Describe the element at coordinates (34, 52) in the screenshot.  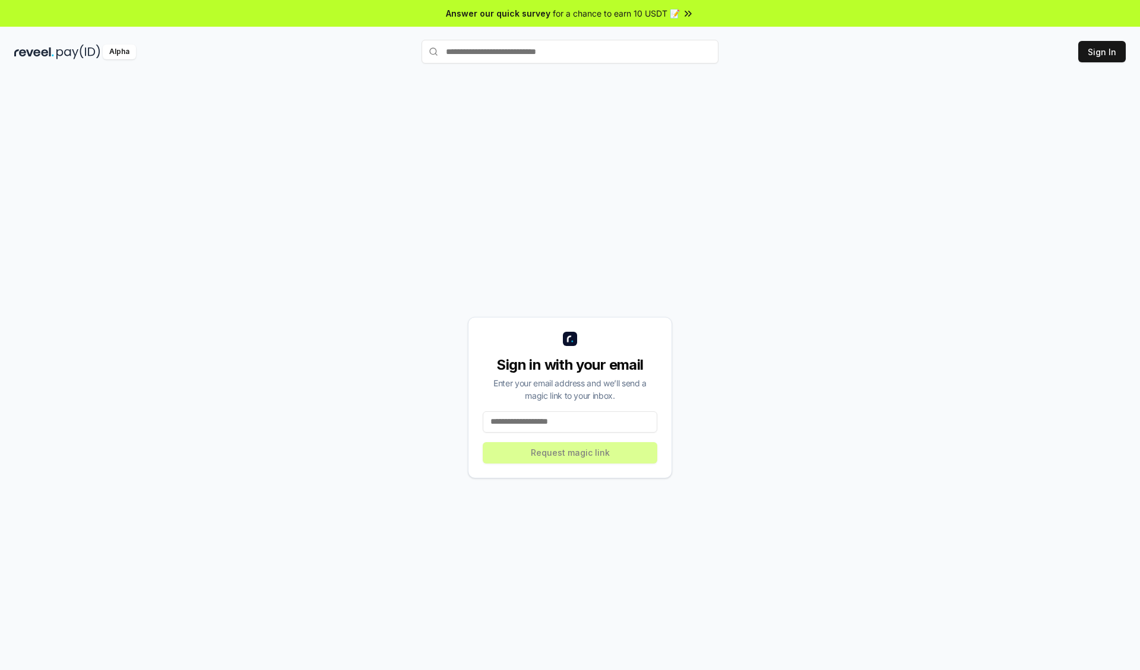
I see `img: reveel_dark` at that location.